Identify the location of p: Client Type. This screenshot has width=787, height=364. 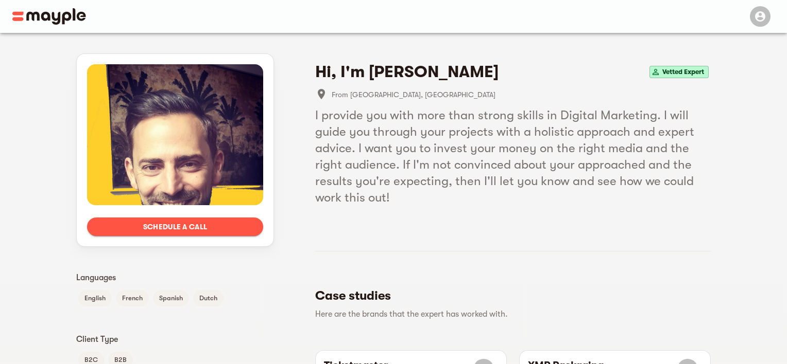
(175, 340).